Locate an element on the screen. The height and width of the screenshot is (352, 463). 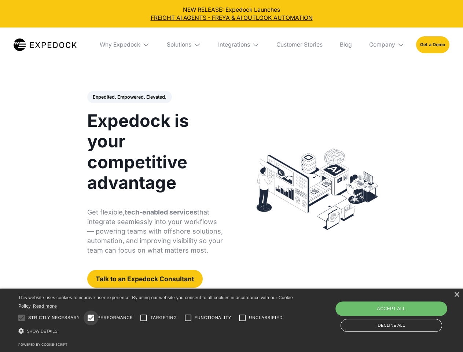
a: Powered by cookie-script is located at coordinates (43, 344).